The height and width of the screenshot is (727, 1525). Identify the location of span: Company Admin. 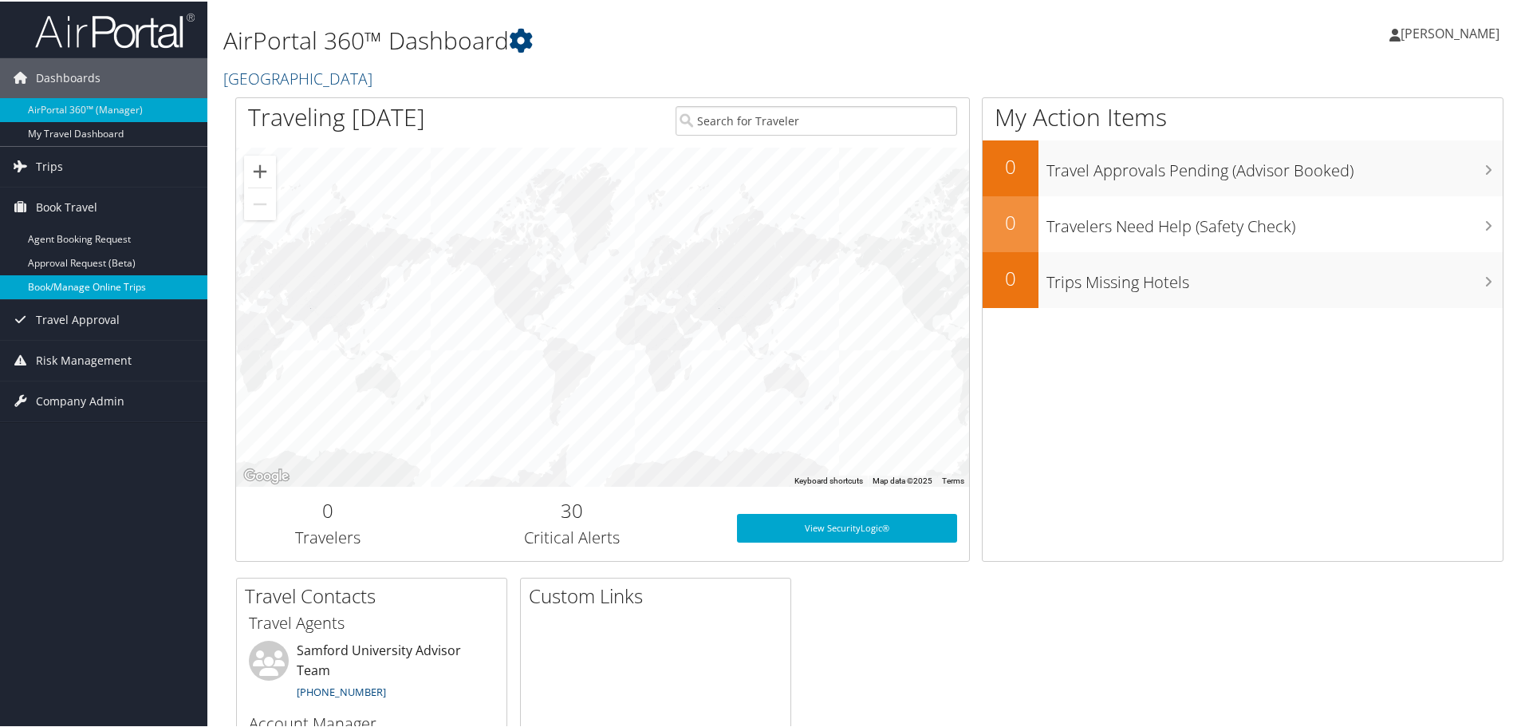
(80, 400).